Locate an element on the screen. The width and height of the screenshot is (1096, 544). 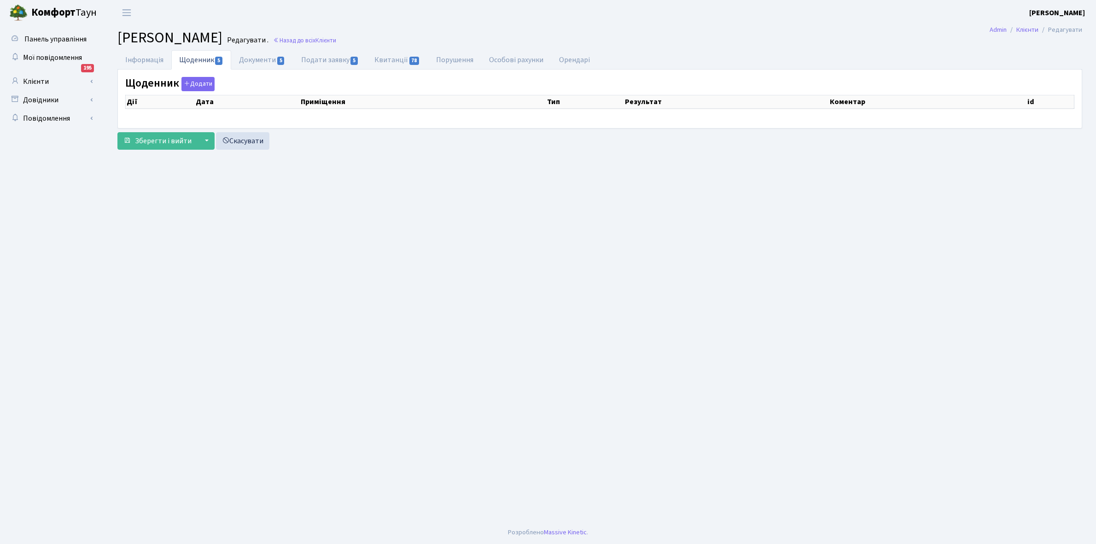
a: Щоденник is located at coordinates (201, 60).